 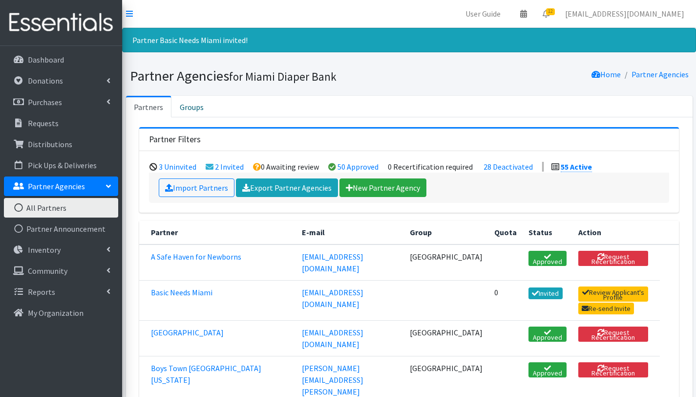 What do you see at coordinates (268, 76) in the screenshot?
I see `h1: Partner Agencies` at bounding box center [268, 76].